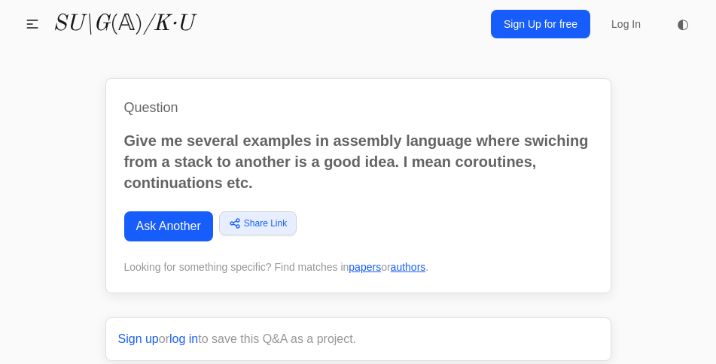  What do you see at coordinates (265, 224) in the screenshot?
I see `span: Share Link` at bounding box center [265, 224].